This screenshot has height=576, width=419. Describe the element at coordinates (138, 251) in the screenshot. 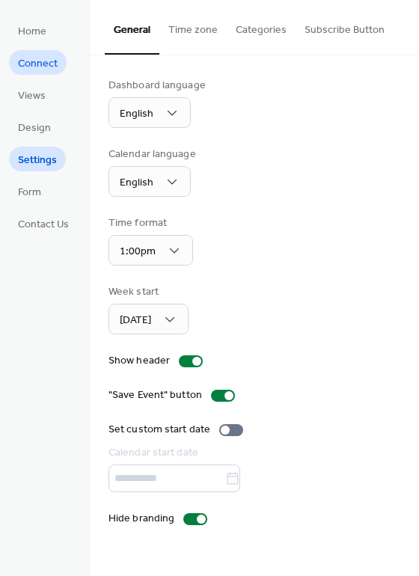

I see `span: 1:00pm` at that location.